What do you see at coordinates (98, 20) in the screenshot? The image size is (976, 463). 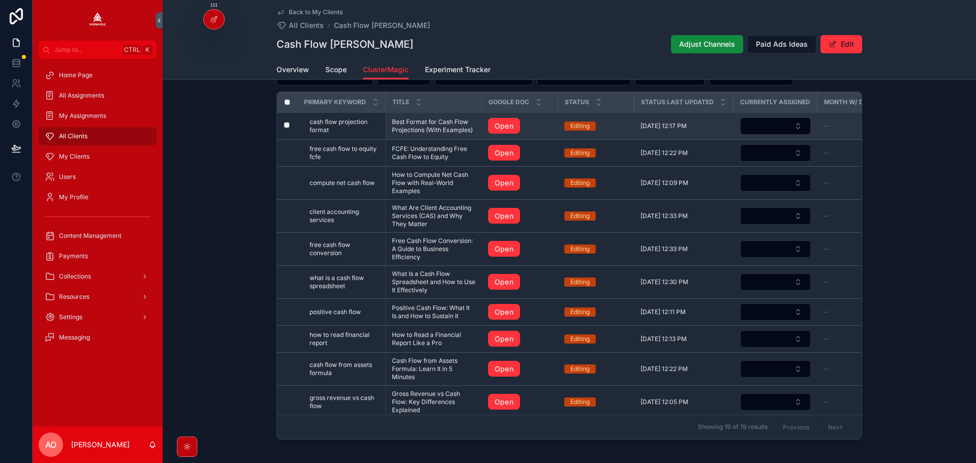 I see `img: App logo` at bounding box center [98, 20].